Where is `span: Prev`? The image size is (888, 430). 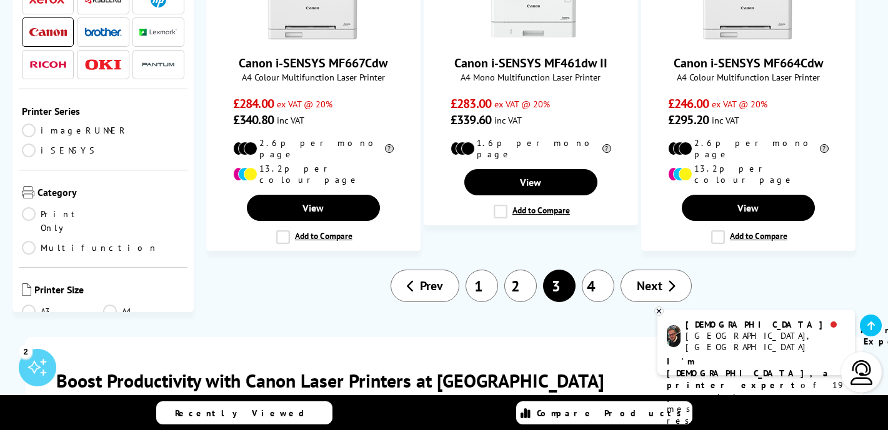 span: Prev is located at coordinates (431, 286).